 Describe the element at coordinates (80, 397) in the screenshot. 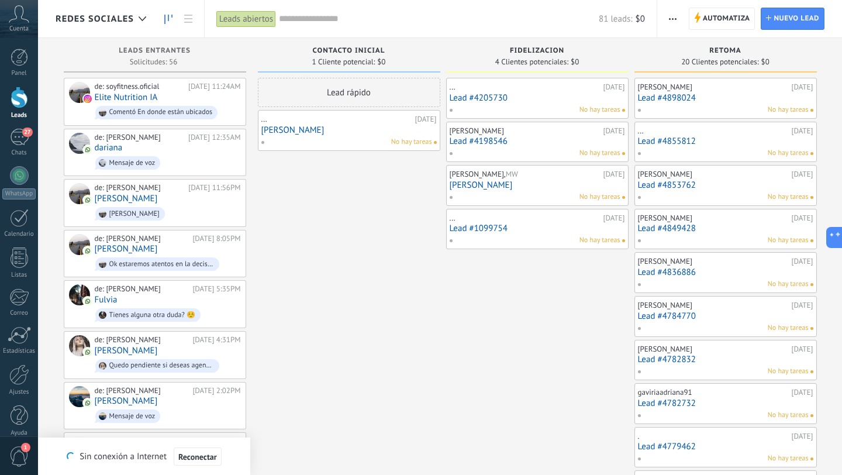

I see `div: Natalia Parra` at that location.